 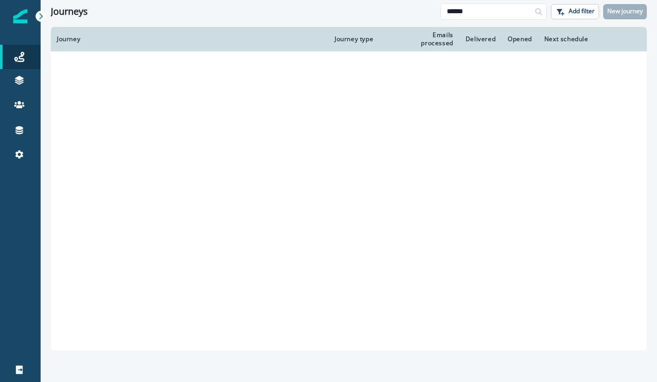 I want to click on button: Add filter, so click(x=575, y=12).